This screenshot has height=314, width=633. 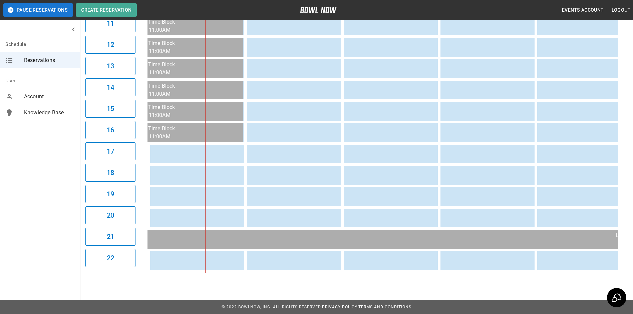 What do you see at coordinates (110, 194) in the screenshot?
I see `button: 19` at bounding box center [110, 194].